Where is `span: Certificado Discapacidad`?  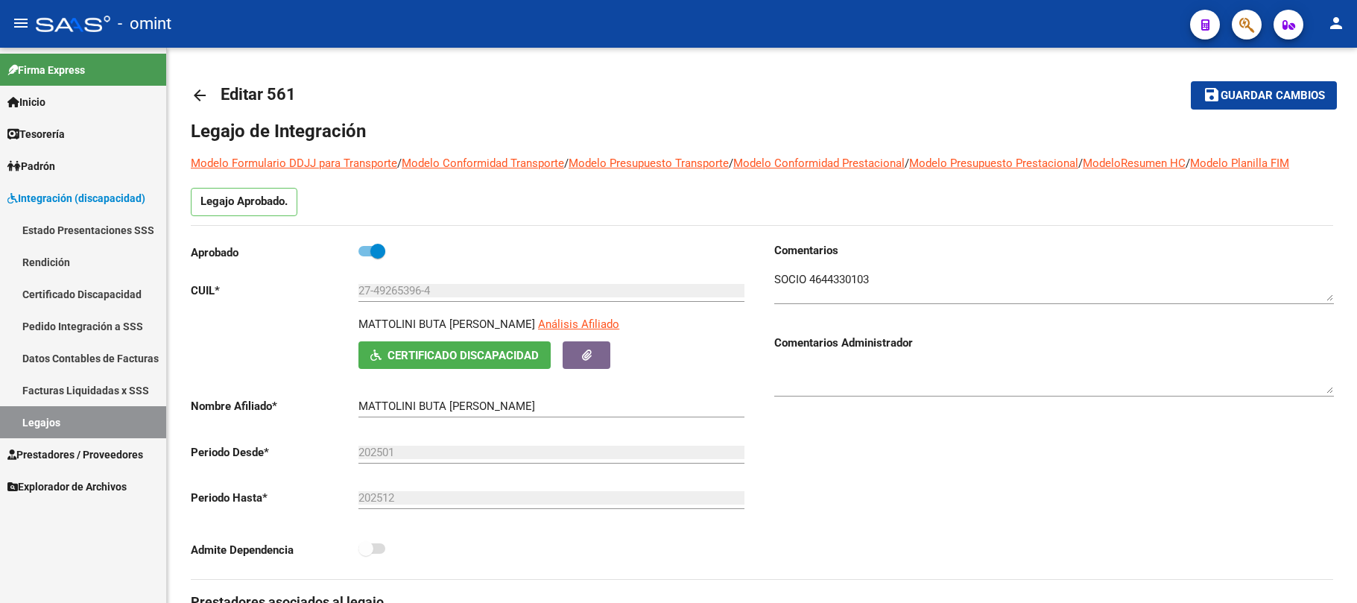
span: Certificado Discapacidad is located at coordinates (463, 356).